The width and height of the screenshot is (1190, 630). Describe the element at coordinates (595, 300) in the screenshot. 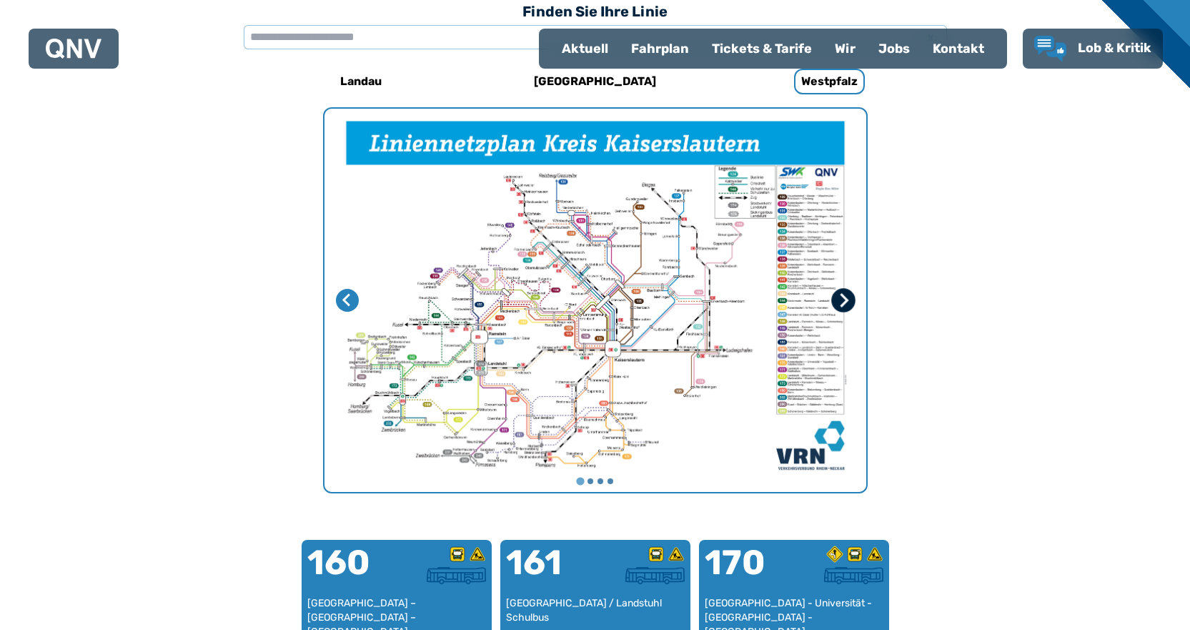

I see `li: 1 von 4` at that location.